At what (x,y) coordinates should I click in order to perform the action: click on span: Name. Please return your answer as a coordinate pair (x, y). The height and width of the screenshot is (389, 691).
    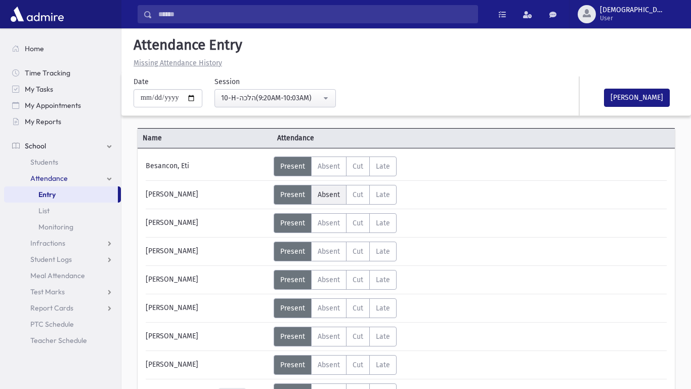
    Looking at the image, I should click on (205, 138).